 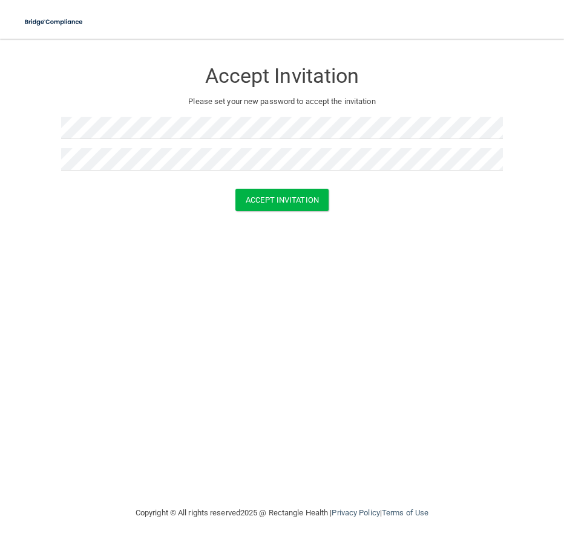 I want to click on img: bridge_compliance_login_screen.278c3ca4.svg, so click(x=54, y=22).